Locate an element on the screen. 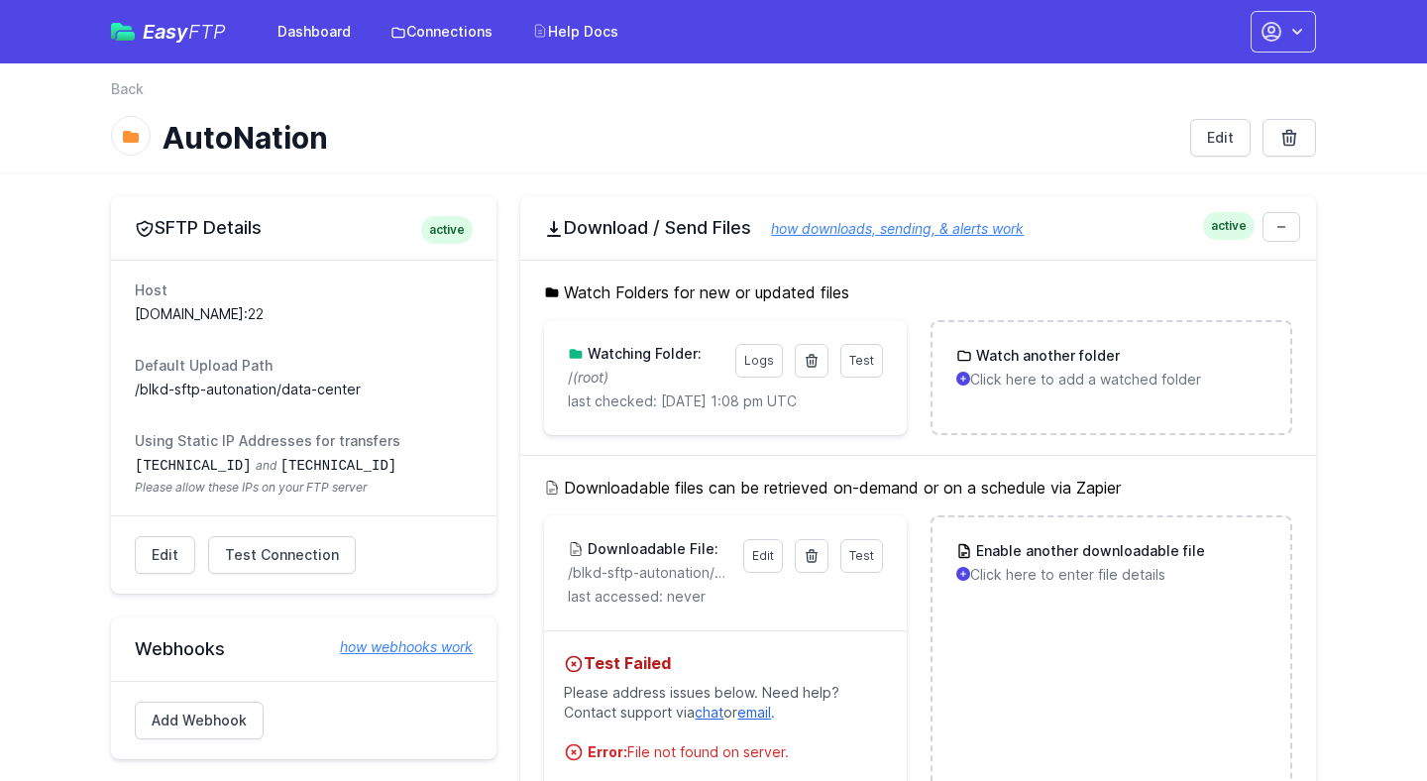  p: /blkd-sftp-autonation/data-center/AutoNation Test SFTP Sheet is located at coordinates (649, 573).